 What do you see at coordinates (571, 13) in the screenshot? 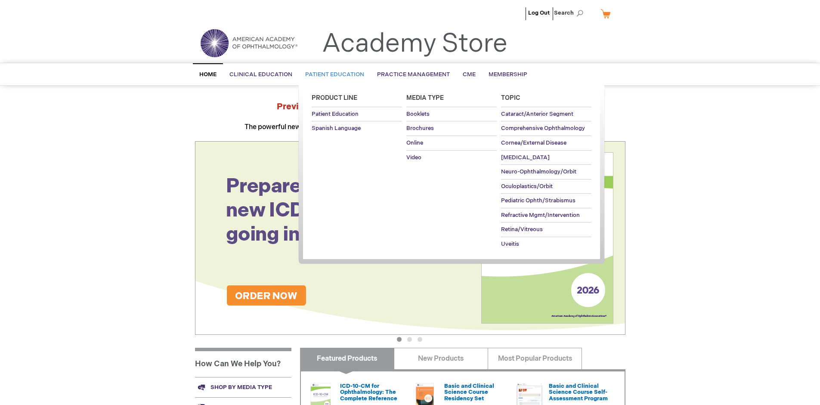
I see `span: Search` at bounding box center [571, 13].